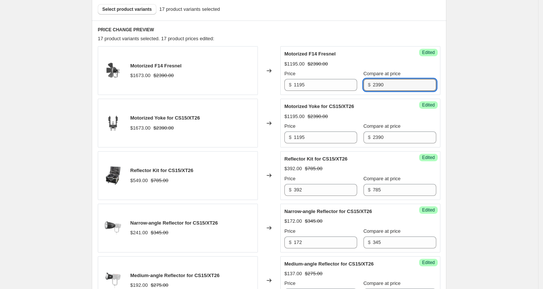  Describe the element at coordinates (293, 274) in the screenshot. I see `div: $137.00` at that location.